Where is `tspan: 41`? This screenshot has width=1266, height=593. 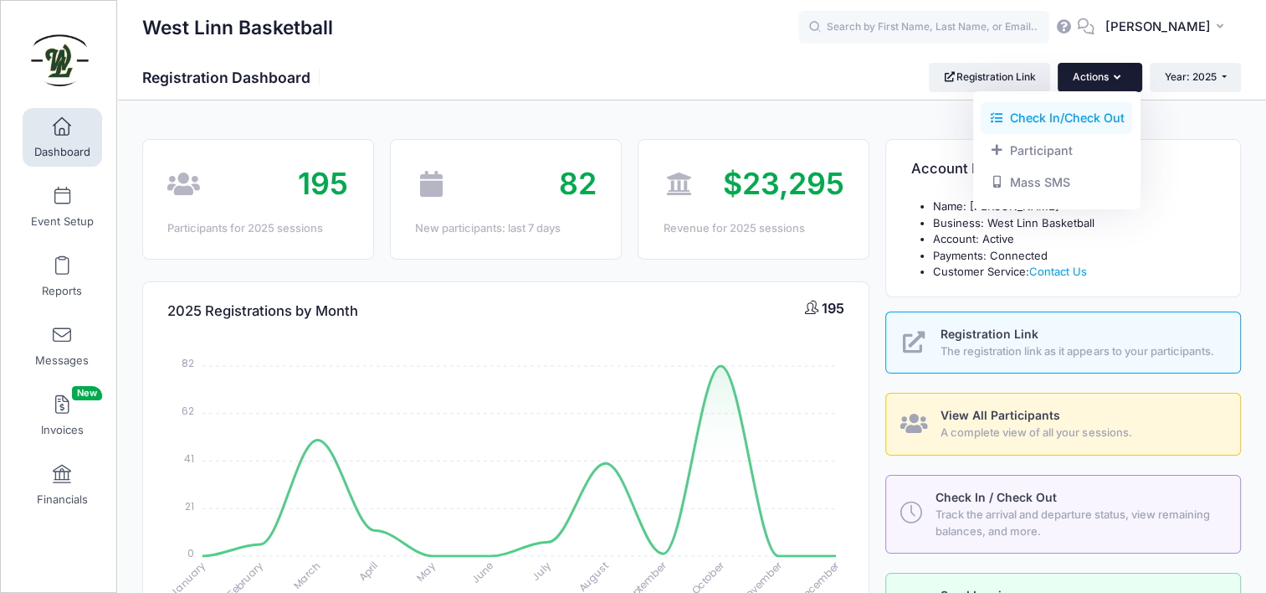
tspan: 41 is located at coordinates (189, 457).